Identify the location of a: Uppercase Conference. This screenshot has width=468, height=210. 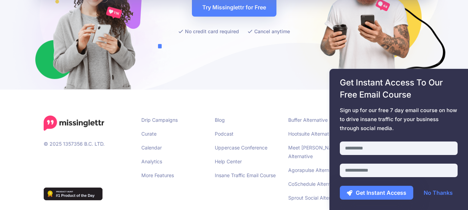
(241, 147).